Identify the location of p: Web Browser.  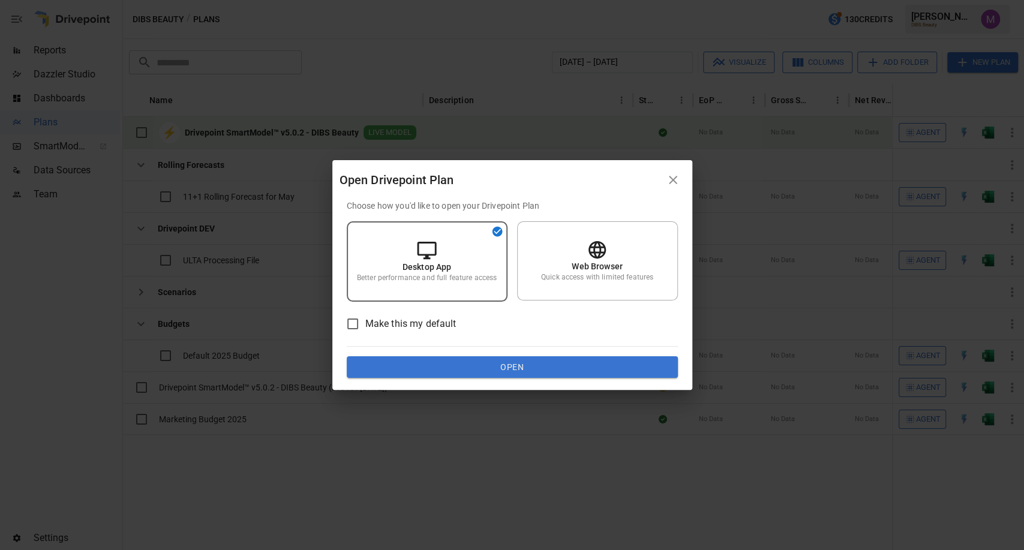
(597, 266).